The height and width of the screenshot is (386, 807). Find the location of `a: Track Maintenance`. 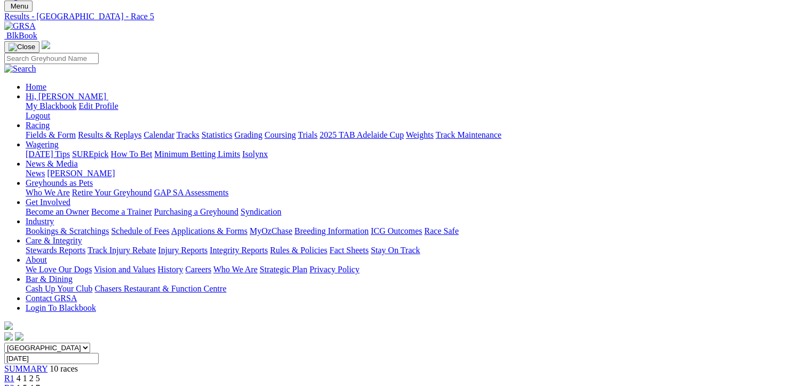

a: Track Maintenance is located at coordinates (469, 134).